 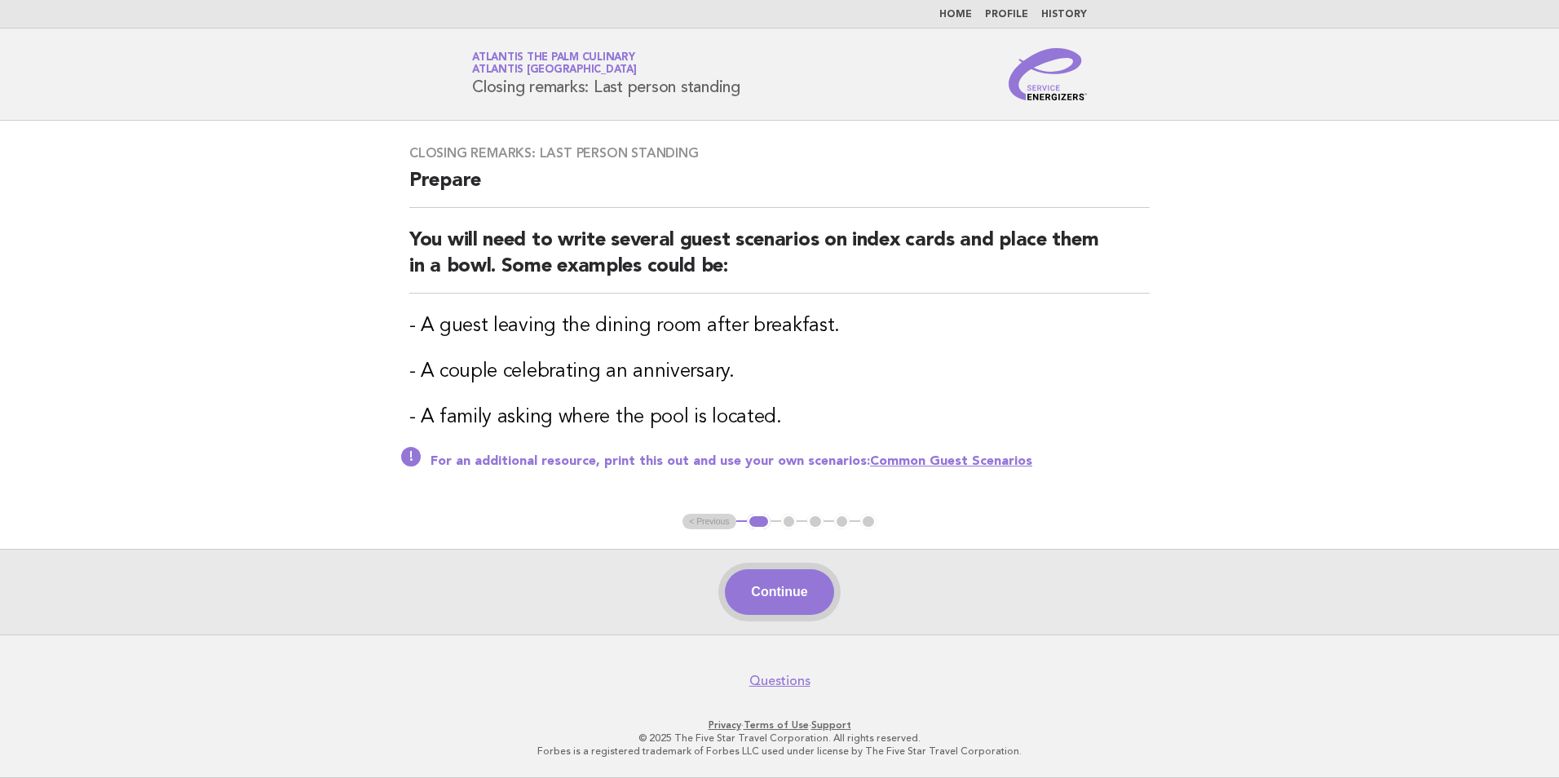 I want to click on h2: You will need to write several guest scenarios on index cards and place them in a bowl. Some exam..., so click(x=779, y=260).